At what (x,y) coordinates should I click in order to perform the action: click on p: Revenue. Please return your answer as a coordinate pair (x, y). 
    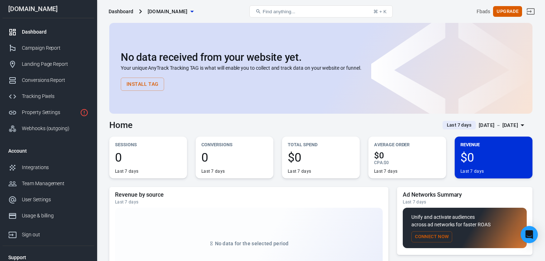
    Looking at the image, I should click on (493, 145).